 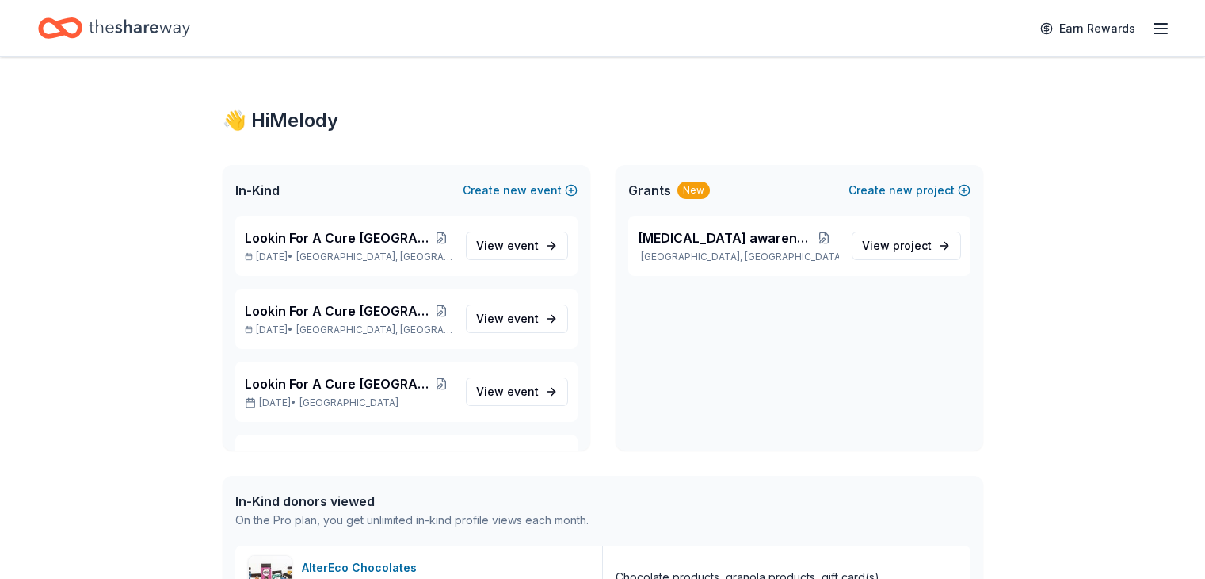 What do you see at coordinates (603, 120) in the screenshot?
I see `div: 👋 Hi Melody` at bounding box center [603, 120].